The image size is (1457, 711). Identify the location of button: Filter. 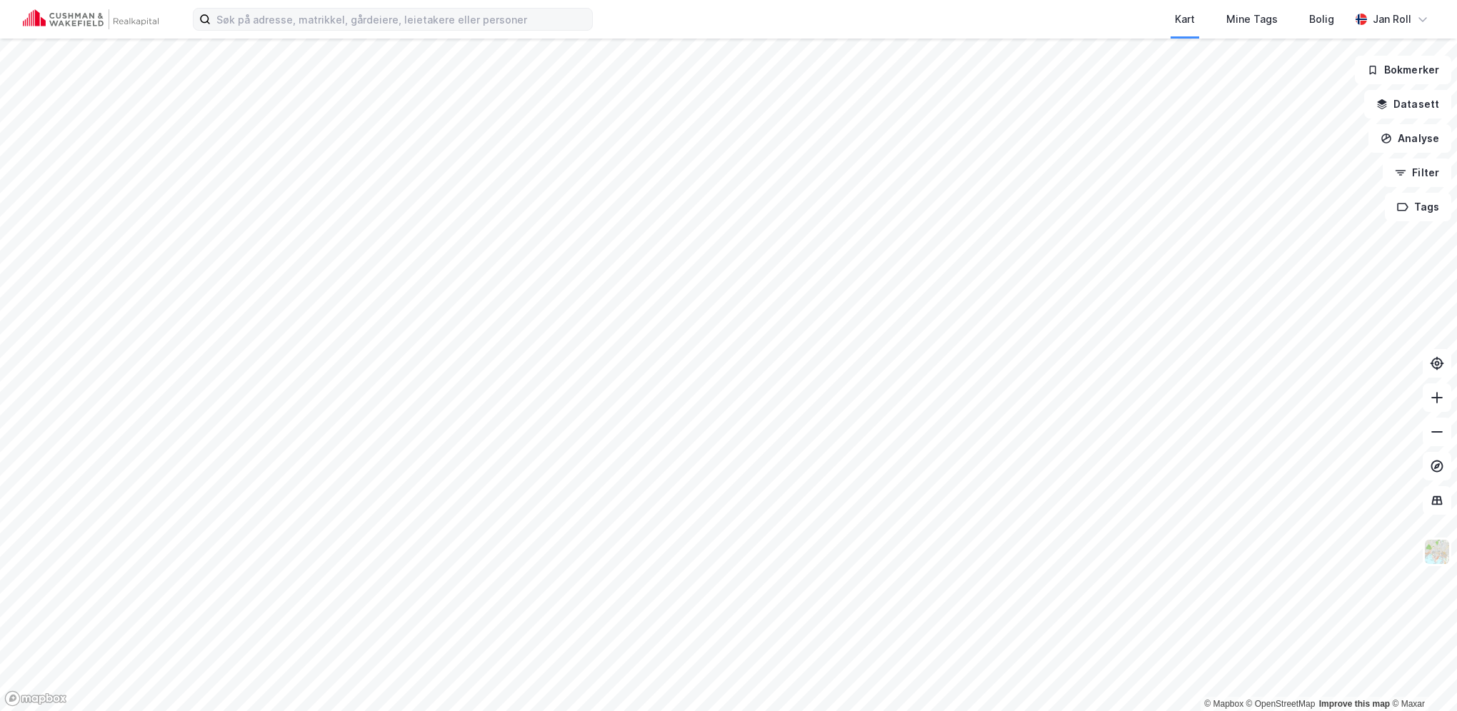
(1417, 173).